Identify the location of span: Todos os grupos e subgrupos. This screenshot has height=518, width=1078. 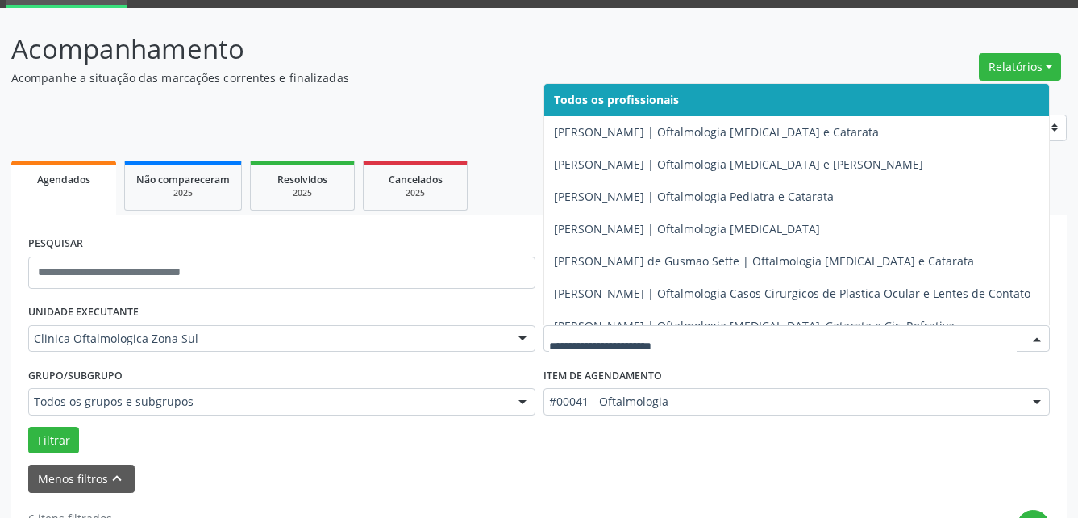
(268, 402).